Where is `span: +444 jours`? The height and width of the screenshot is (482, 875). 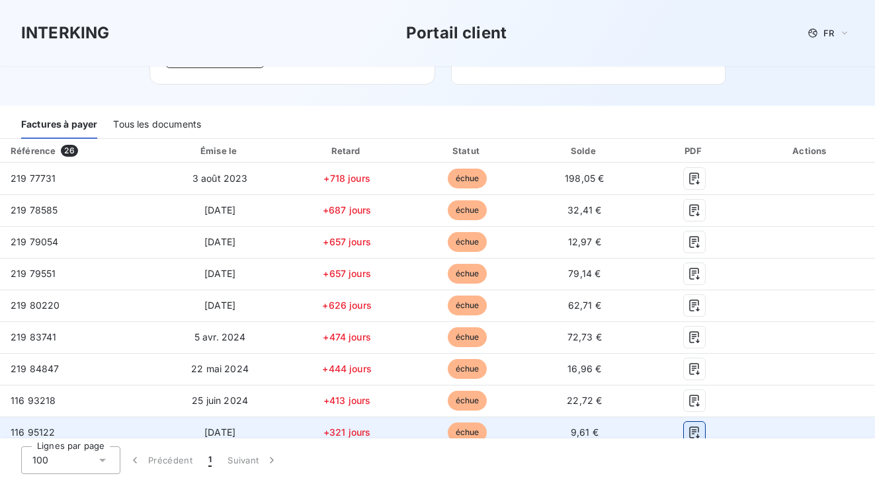
span: +444 jours is located at coordinates (347, 368).